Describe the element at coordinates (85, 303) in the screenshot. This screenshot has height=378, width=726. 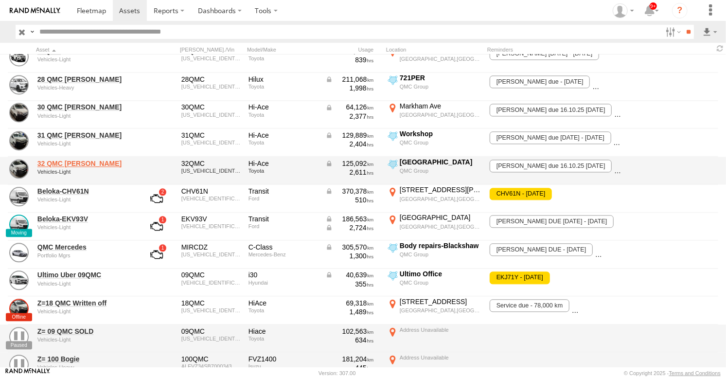
I see `a: Z=18 QMC Written off` at that location.